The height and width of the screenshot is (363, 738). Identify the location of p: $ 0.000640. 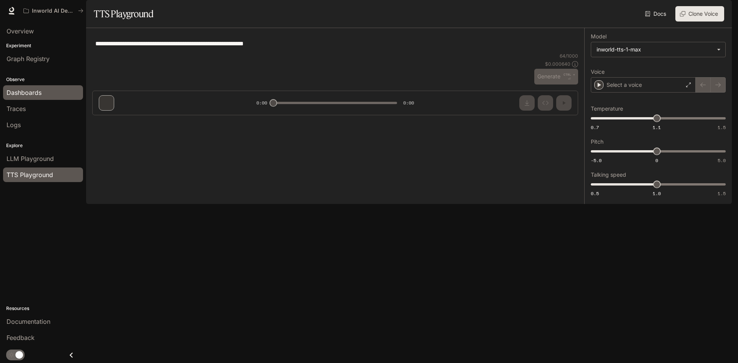
(558, 64).